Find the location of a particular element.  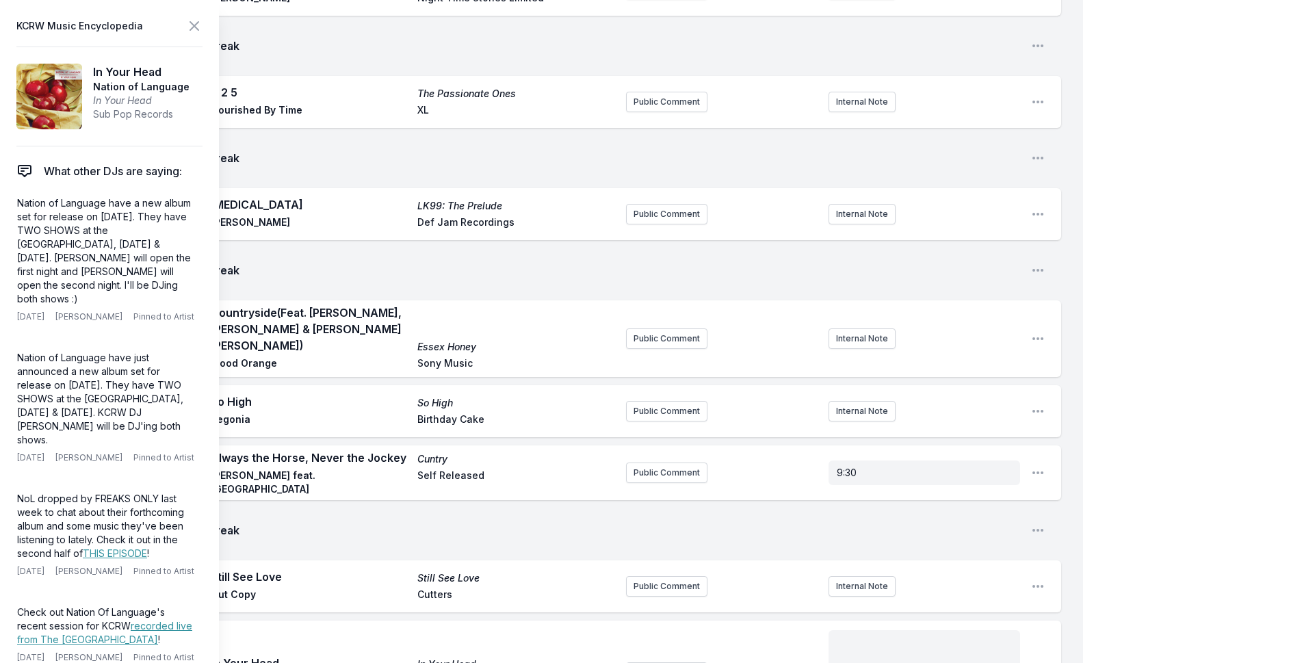

span: Birthday Cake is located at coordinates (517, 421).